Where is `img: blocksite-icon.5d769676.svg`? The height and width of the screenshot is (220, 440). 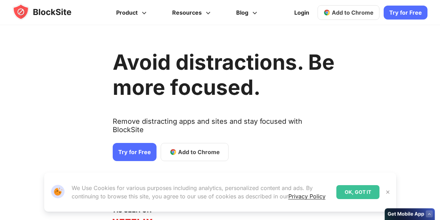 img: blocksite-icon.5d769676.svg is located at coordinates (49, 12).